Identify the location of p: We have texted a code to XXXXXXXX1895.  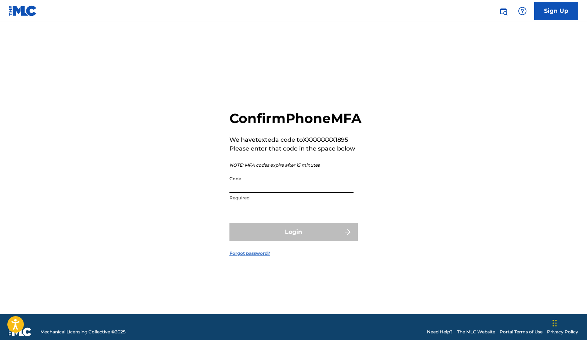
(295, 140).